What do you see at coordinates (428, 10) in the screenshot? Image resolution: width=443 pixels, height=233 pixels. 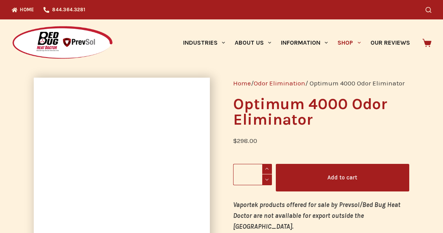 I see `button: Search` at bounding box center [428, 10].